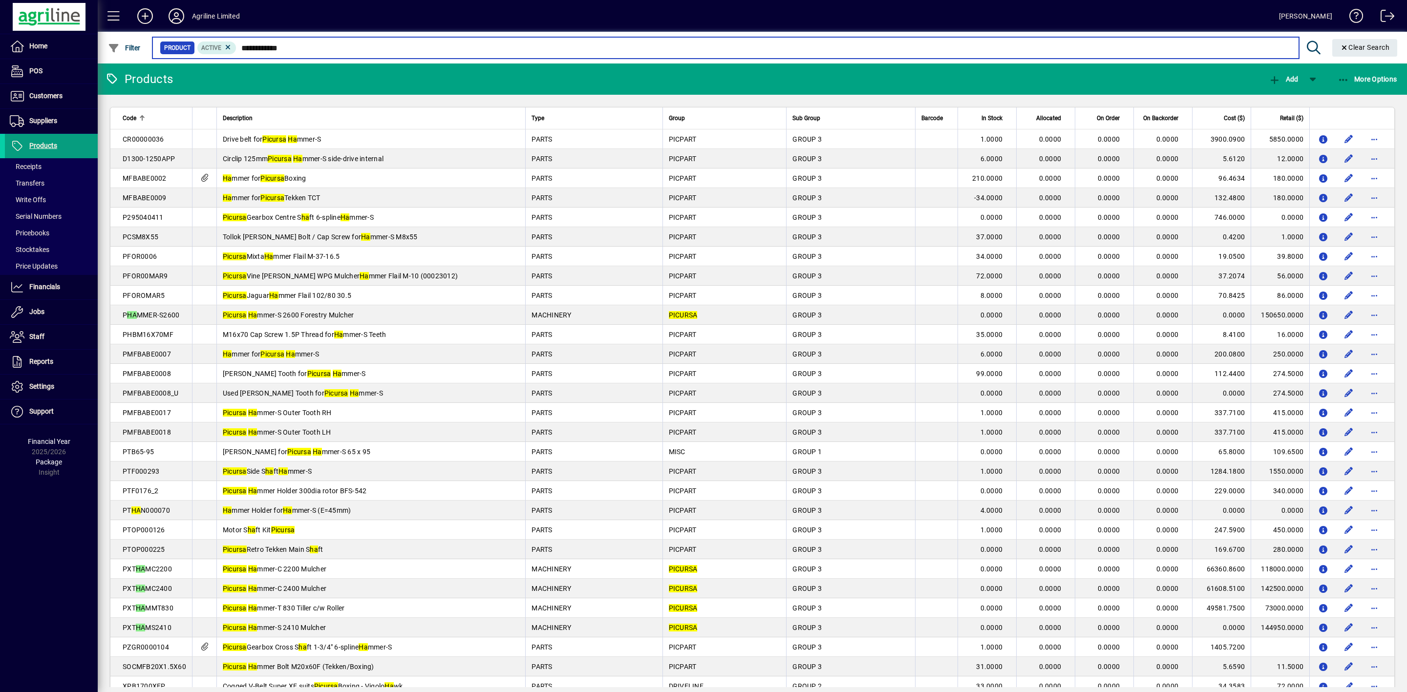 This screenshot has width=1407, height=692. Describe the element at coordinates (1222, 139) in the screenshot. I see `td: 3900.0900` at that location.